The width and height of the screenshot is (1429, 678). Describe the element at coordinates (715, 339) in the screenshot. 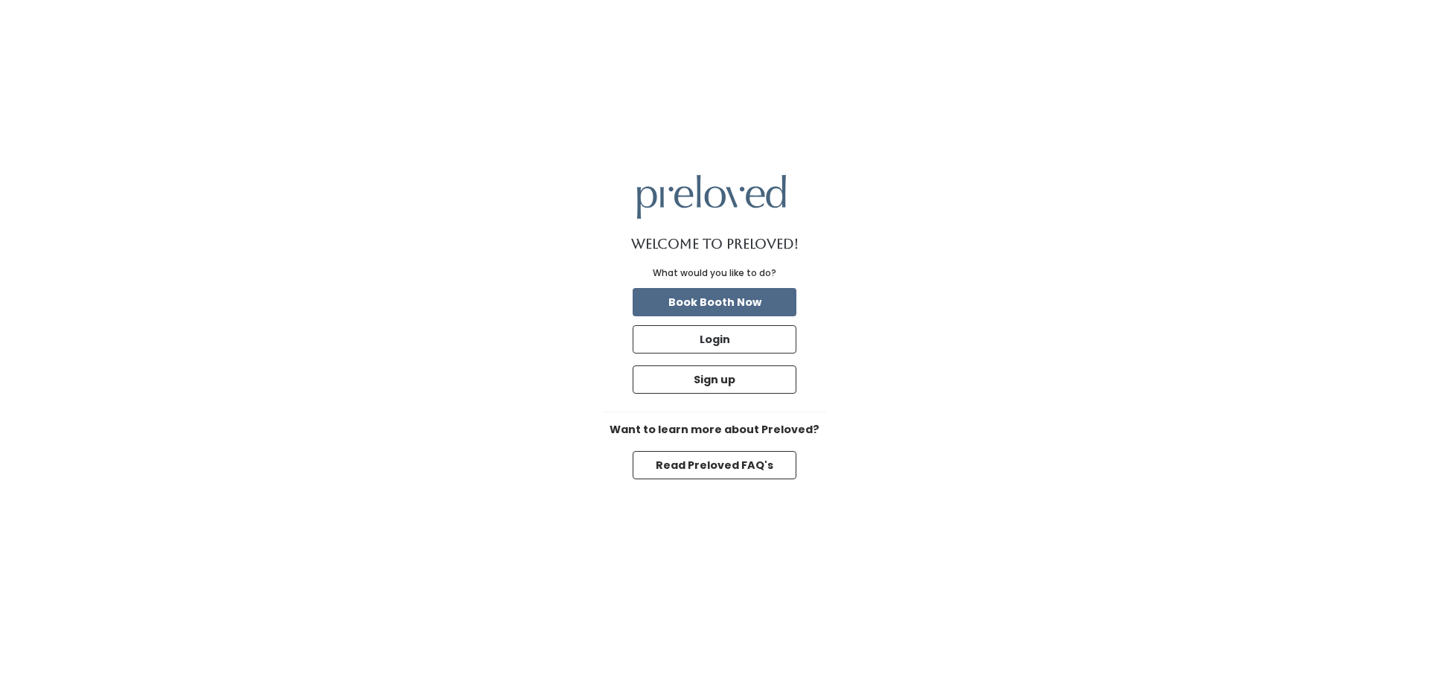

I see `a: Login` at that location.